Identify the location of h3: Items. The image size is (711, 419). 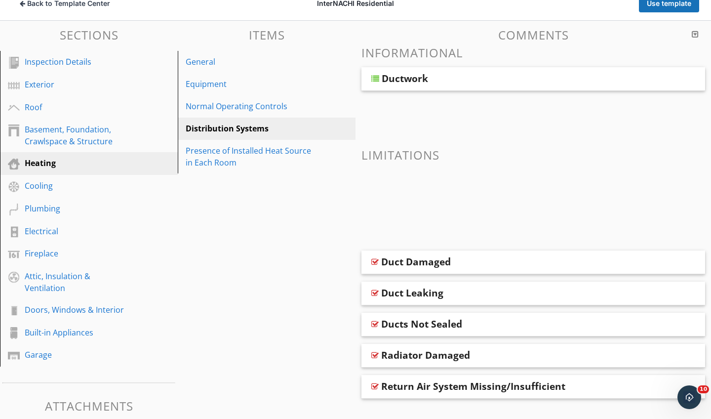
(267, 35).